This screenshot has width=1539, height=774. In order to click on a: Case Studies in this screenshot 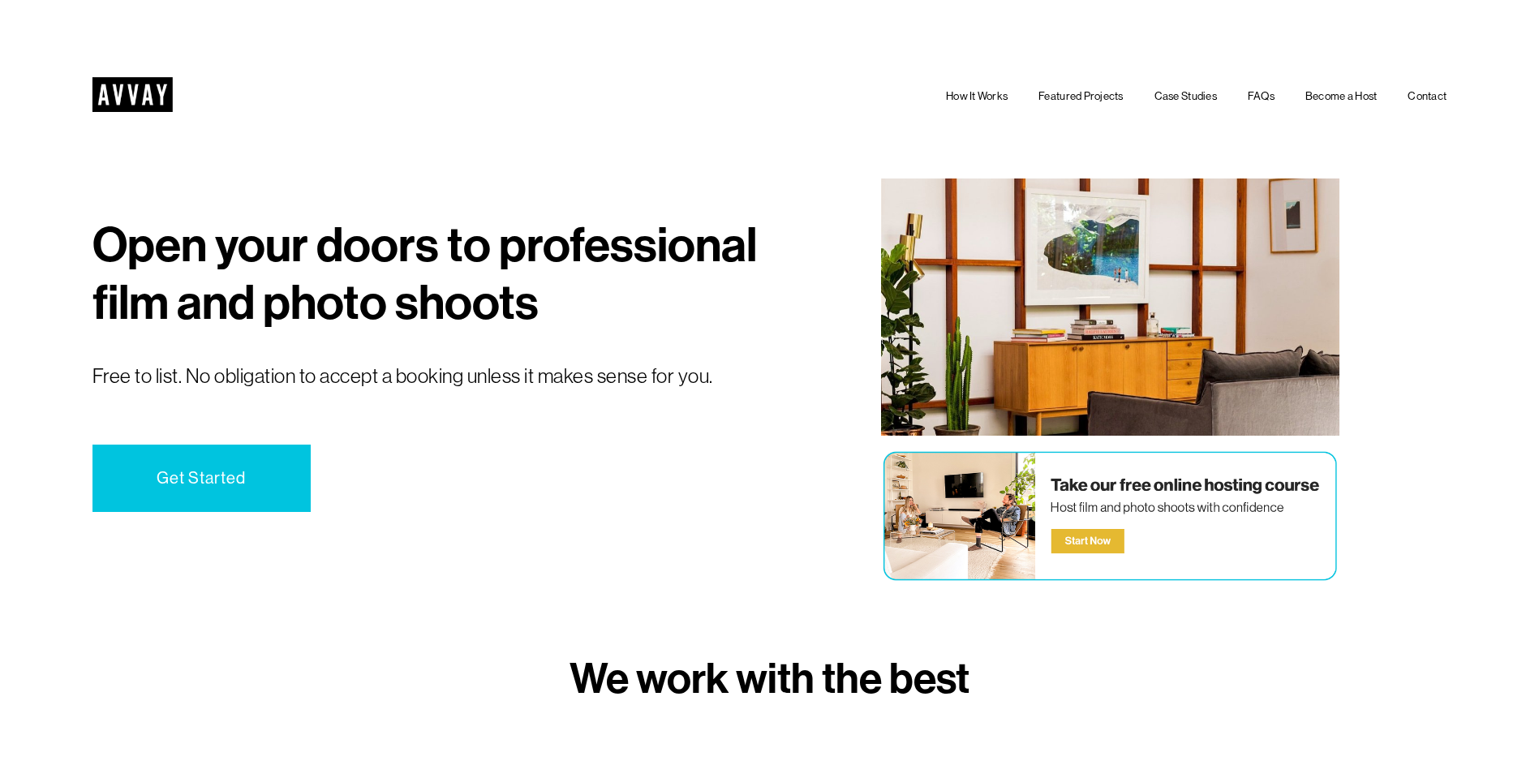, I will do `click(1185, 97)`.